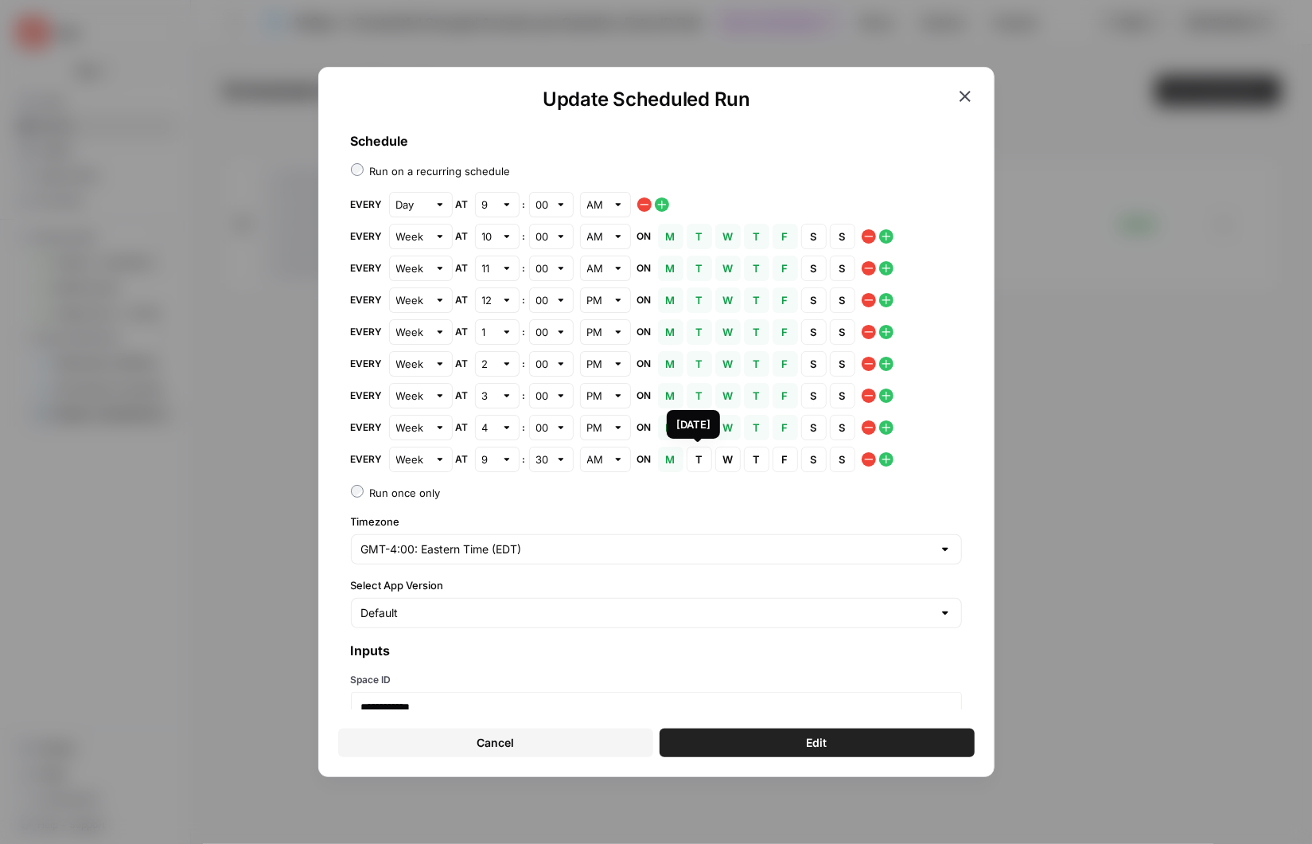  What do you see at coordinates (657, 680) in the screenshot?
I see `label: Space ID` at bounding box center [657, 680].